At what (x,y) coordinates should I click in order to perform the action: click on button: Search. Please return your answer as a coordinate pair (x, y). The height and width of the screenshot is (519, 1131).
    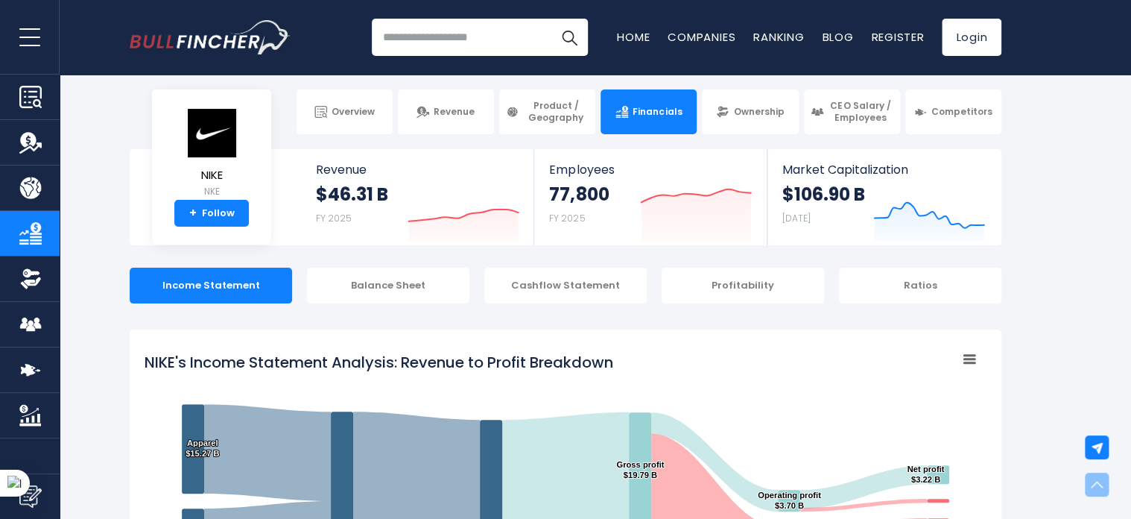
    Looking at the image, I should click on (569, 37).